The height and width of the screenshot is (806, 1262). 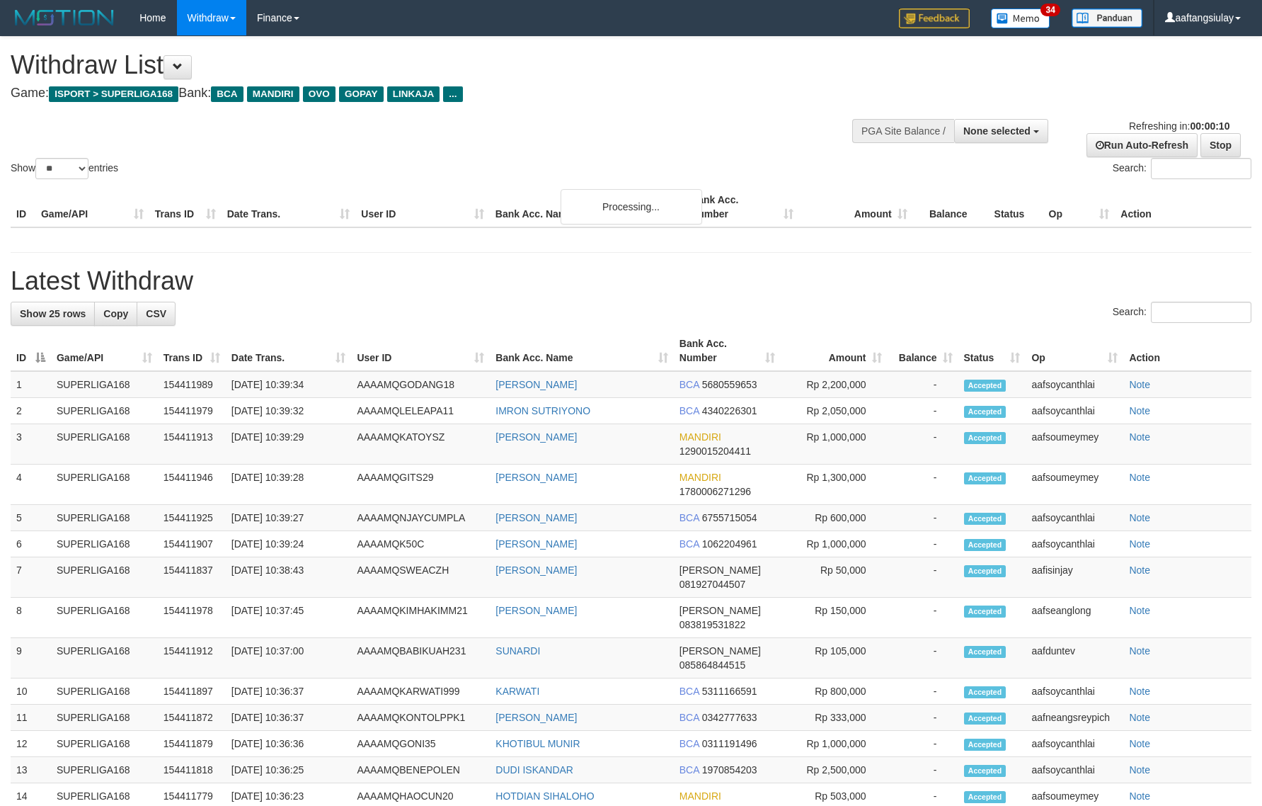 I want to click on a: Show 25 rows, so click(x=52, y=314).